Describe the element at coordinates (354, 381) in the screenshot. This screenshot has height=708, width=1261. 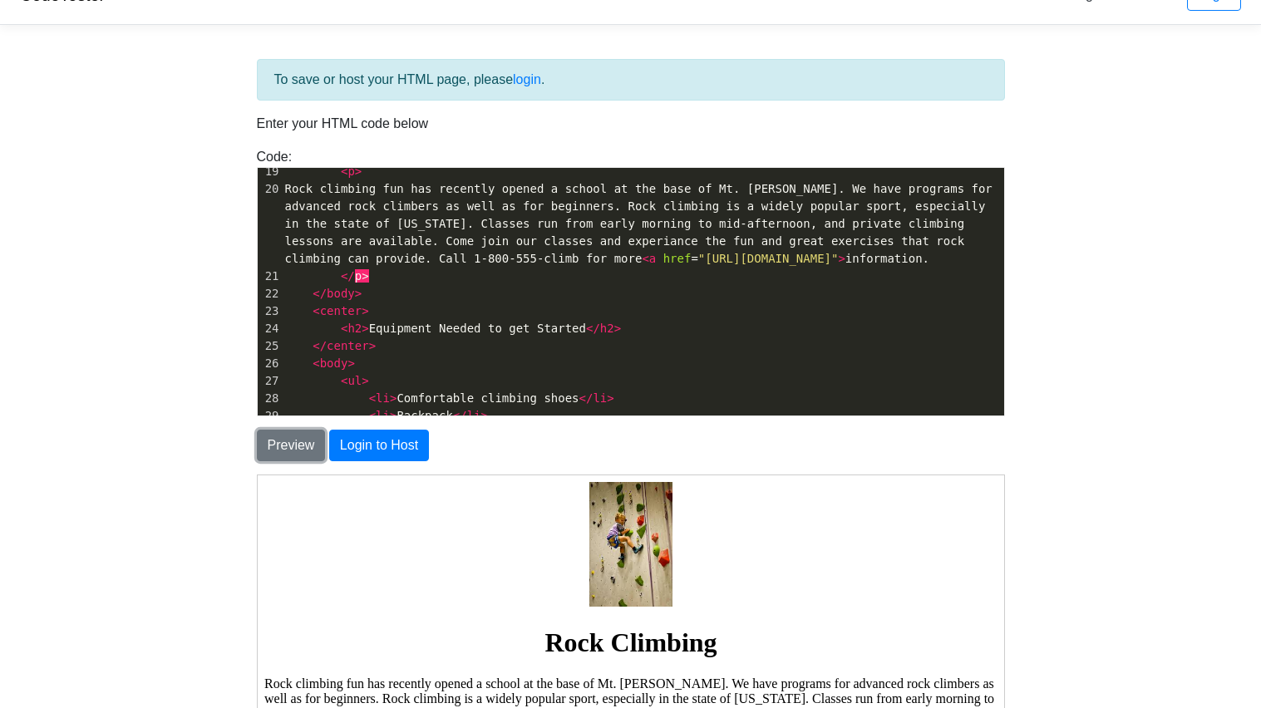
I see `span: ul` at that location.